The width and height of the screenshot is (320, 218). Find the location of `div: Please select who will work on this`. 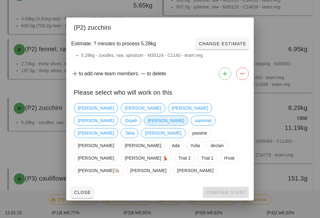

div: Please select who will work on this is located at coordinates (160, 91).